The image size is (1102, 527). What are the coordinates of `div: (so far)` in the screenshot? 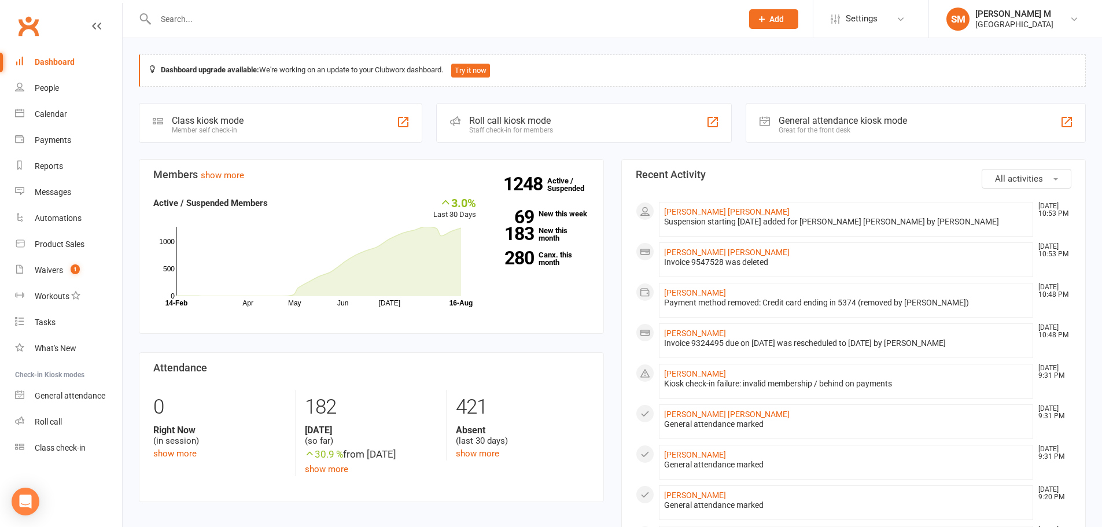 It's located at (371, 435).